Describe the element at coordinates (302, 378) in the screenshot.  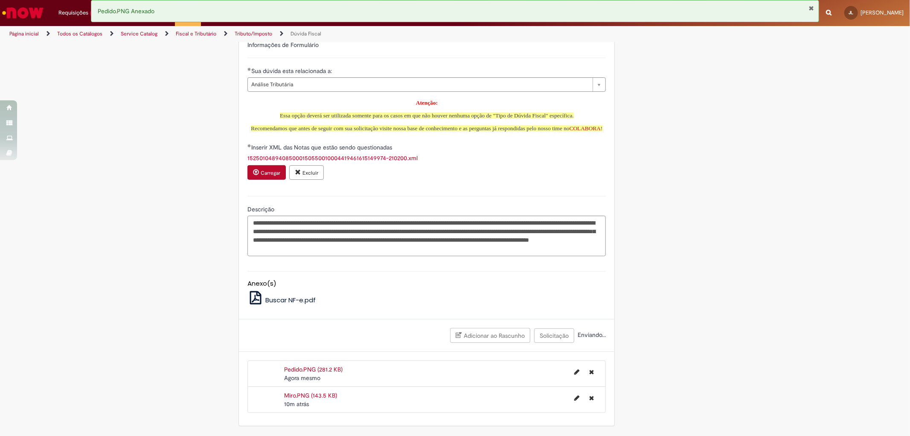
I see `time: 28/08/2025 11:08:35` at that location.